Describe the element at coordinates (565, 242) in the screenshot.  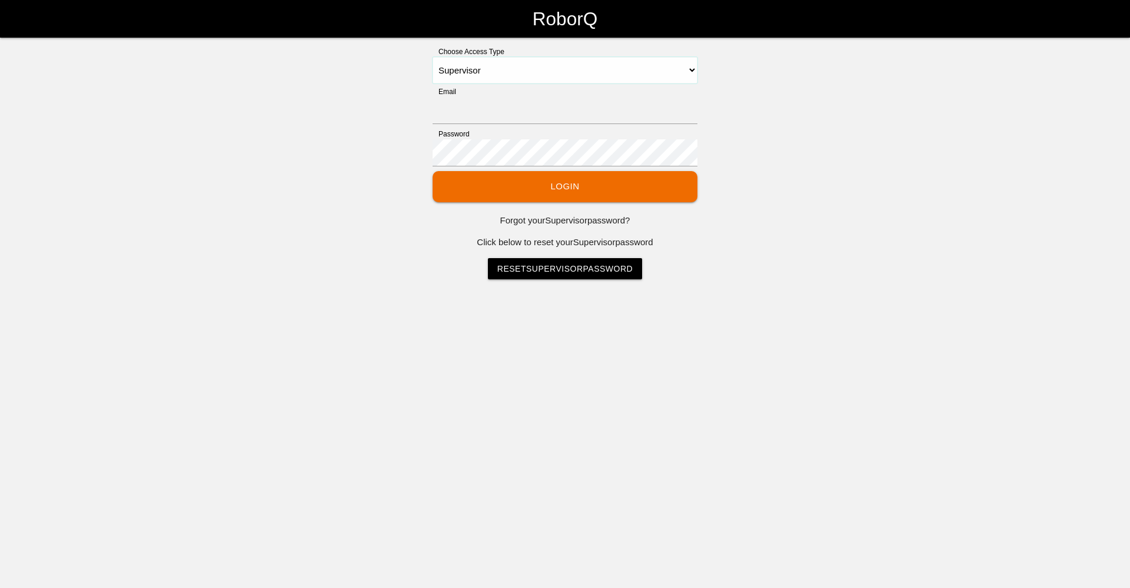
I see `p: Click below to reset your Supervisor password` at that location.